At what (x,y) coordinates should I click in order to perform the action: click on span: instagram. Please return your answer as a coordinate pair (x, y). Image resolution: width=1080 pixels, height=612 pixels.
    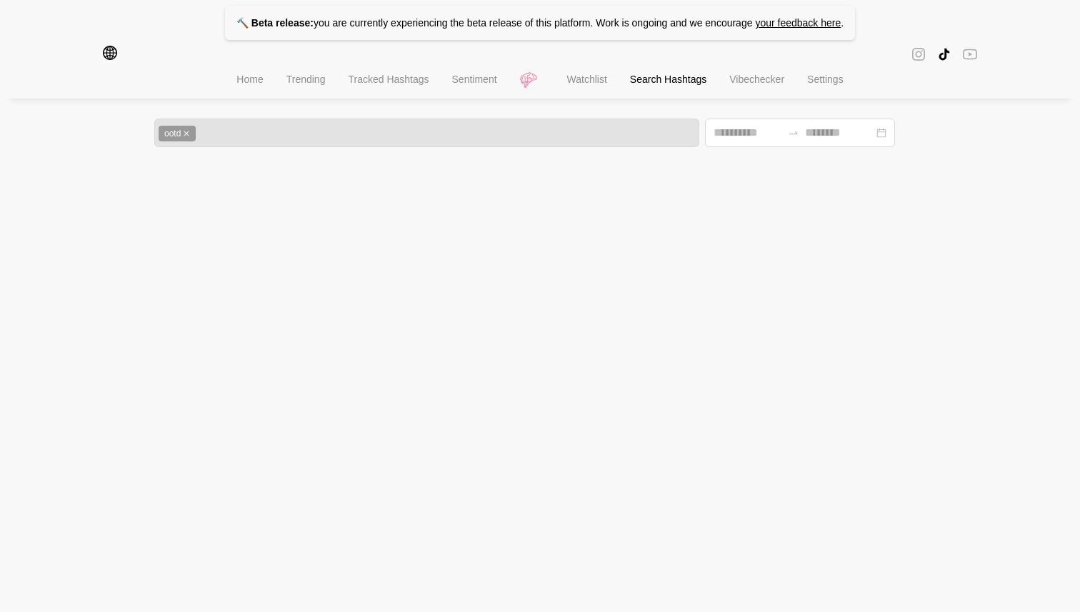
    Looking at the image, I should click on (919, 54).